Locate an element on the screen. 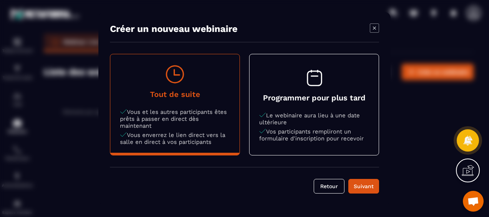 The width and height of the screenshot is (489, 217). h4: Programmer pour plus tard is located at coordinates (314, 98).